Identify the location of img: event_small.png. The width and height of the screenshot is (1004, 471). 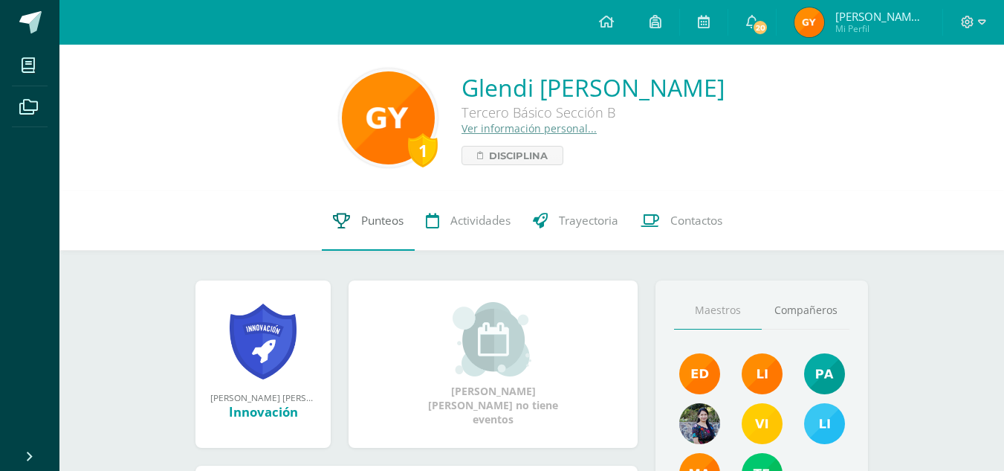
(493, 339).